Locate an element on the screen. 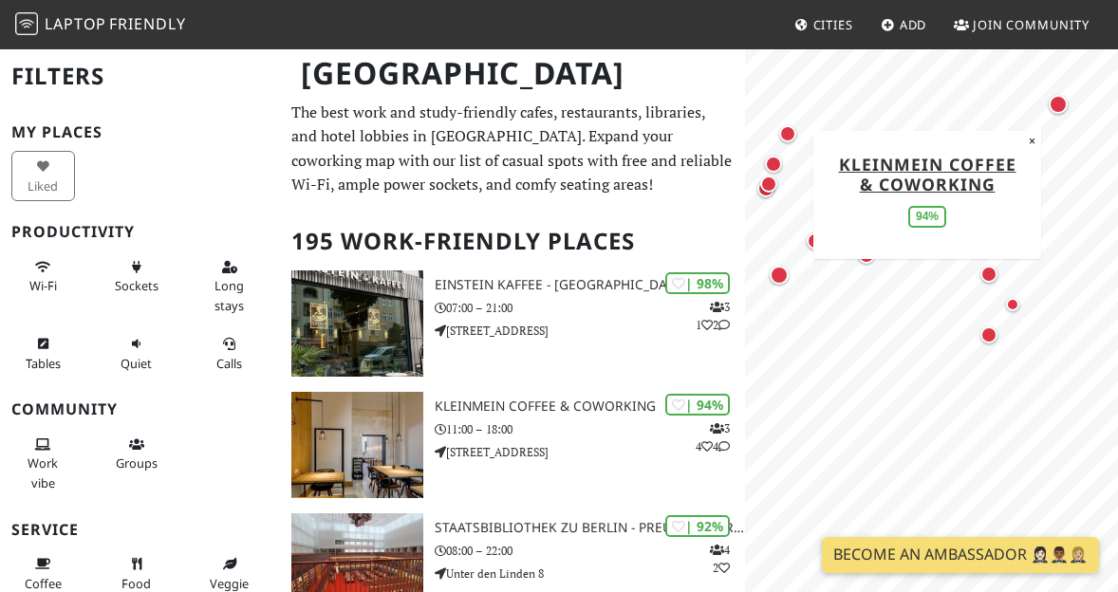  h3: My Places is located at coordinates (139, 132).